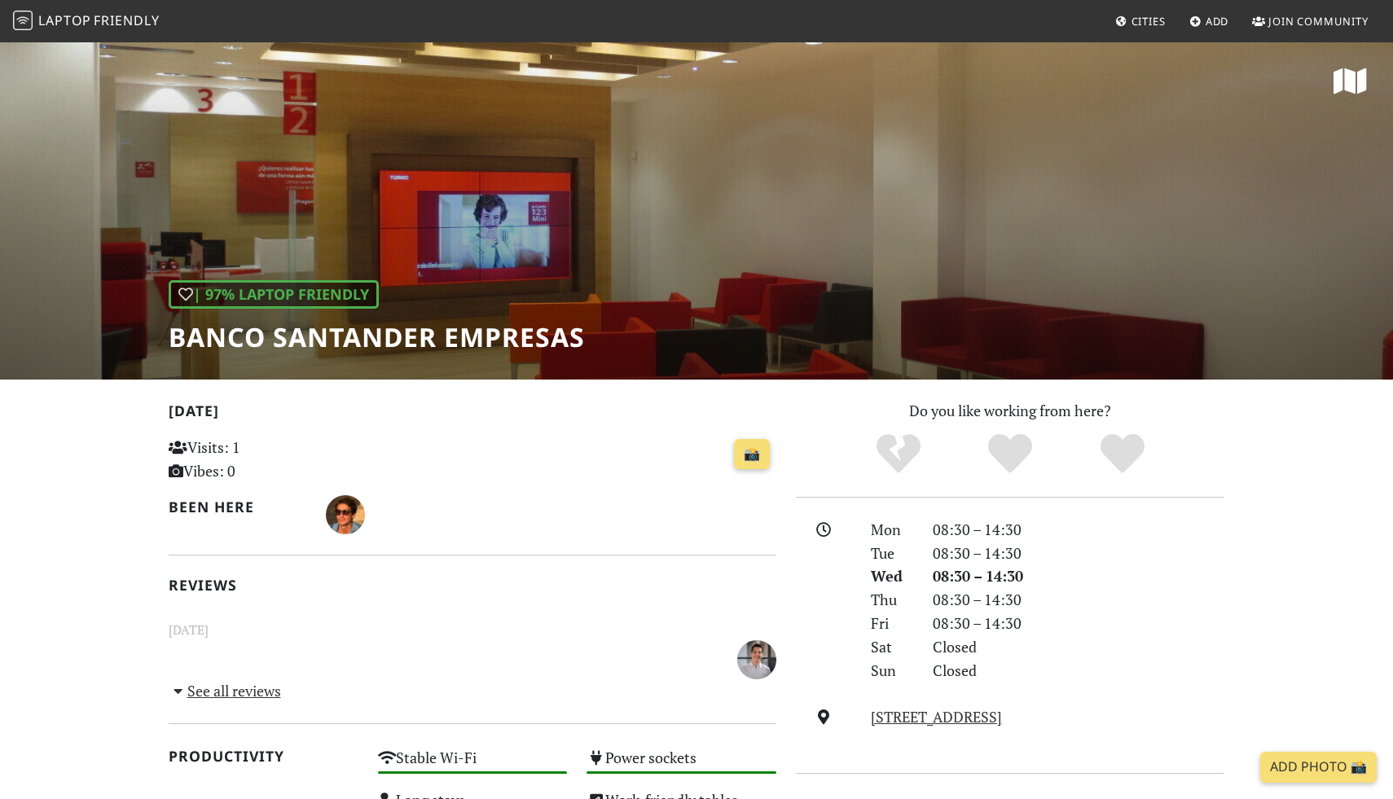 Image resolution: width=1393 pixels, height=799 pixels. Describe the element at coordinates (376, 337) in the screenshot. I see `h1: Banco Santander Empresas` at that location.